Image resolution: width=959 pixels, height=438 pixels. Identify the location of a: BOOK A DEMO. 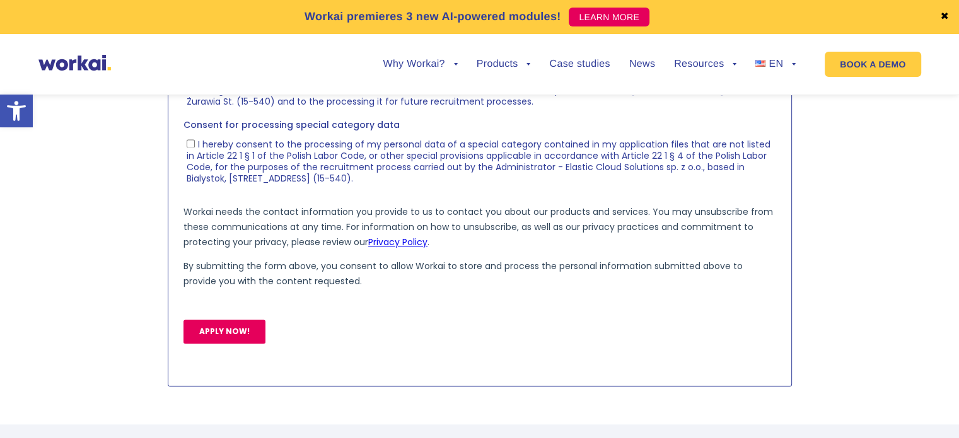
(873, 64).